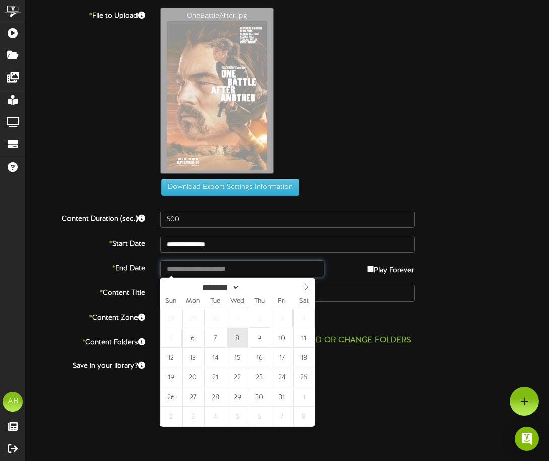 Image resolution: width=549 pixels, height=461 pixels. What do you see at coordinates (304, 417) in the screenshot?
I see `span: November 8, 2025` at bounding box center [304, 417].